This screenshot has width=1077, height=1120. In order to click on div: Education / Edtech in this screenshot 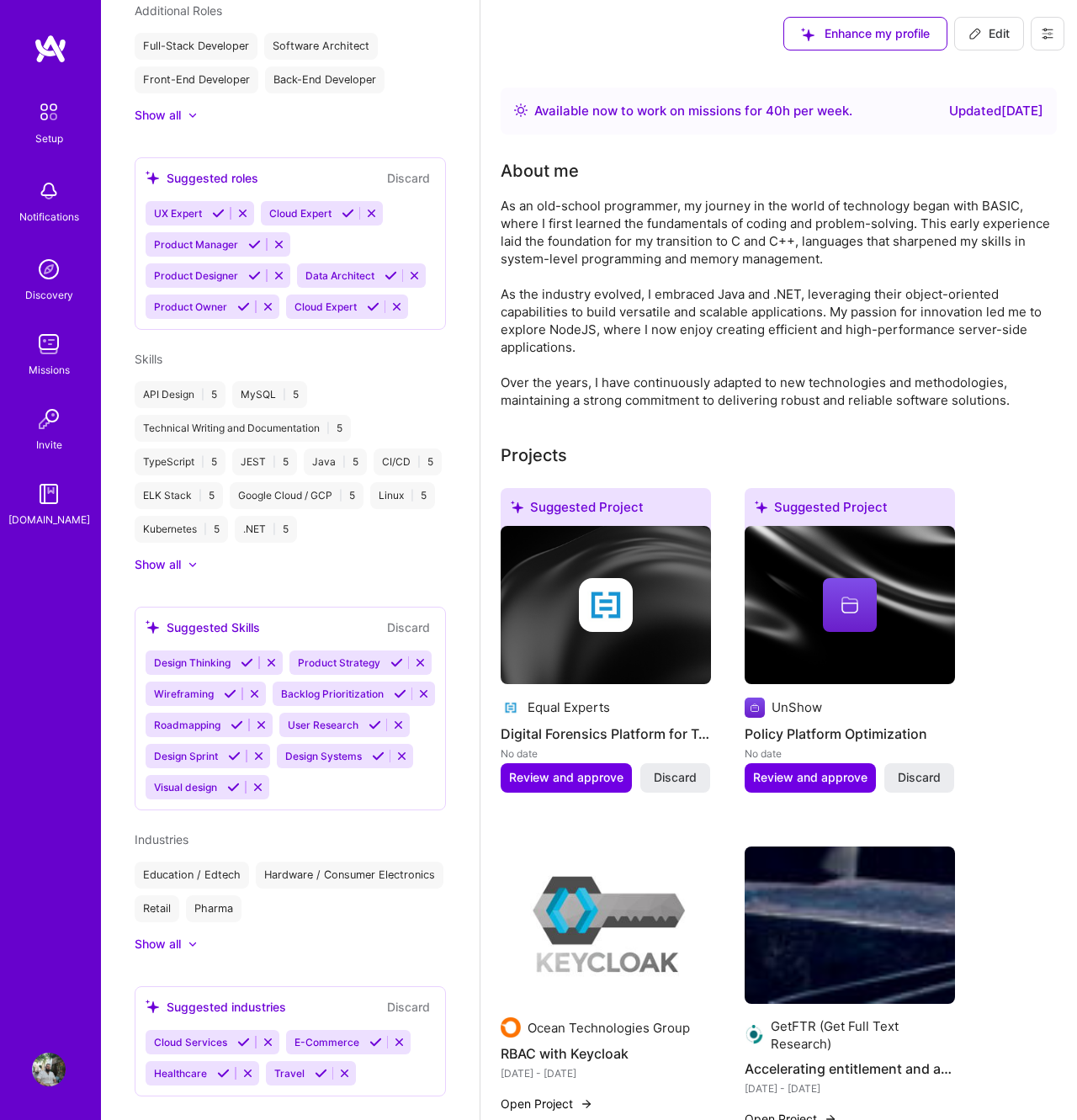, I will do `click(192, 875)`.